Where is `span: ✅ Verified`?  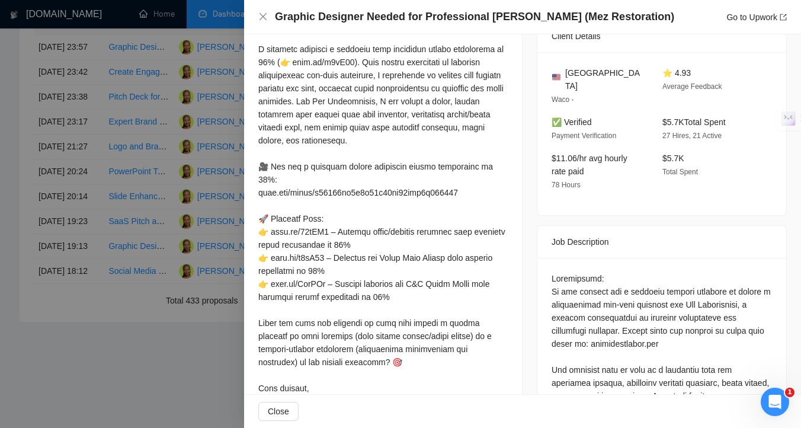 span: ✅ Verified is located at coordinates (572, 122).